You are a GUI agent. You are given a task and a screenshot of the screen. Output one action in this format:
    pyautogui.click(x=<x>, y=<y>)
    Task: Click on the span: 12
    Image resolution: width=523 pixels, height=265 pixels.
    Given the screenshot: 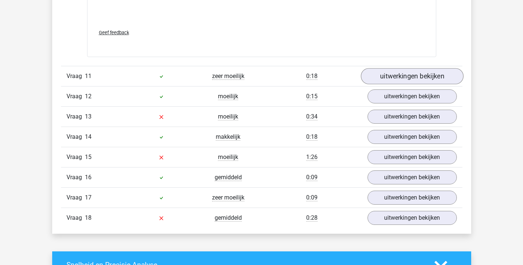 What is the action you would take?
    pyautogui.click(x=88, y=96)
    